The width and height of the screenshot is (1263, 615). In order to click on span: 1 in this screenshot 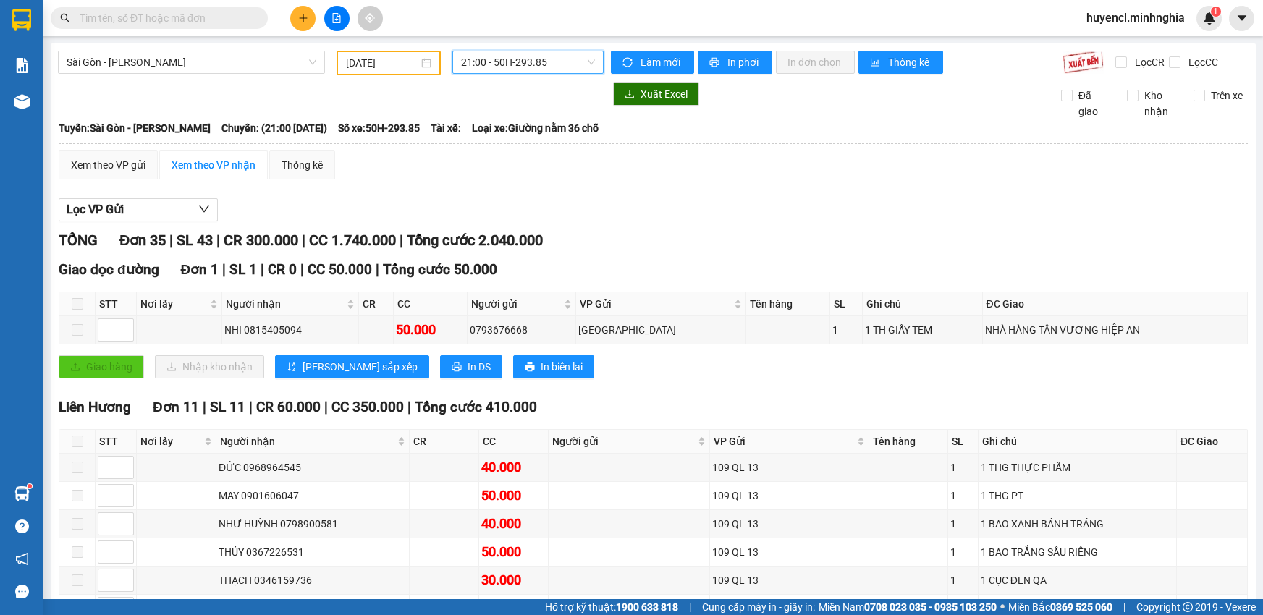, I will do `click(1215, 12)`.